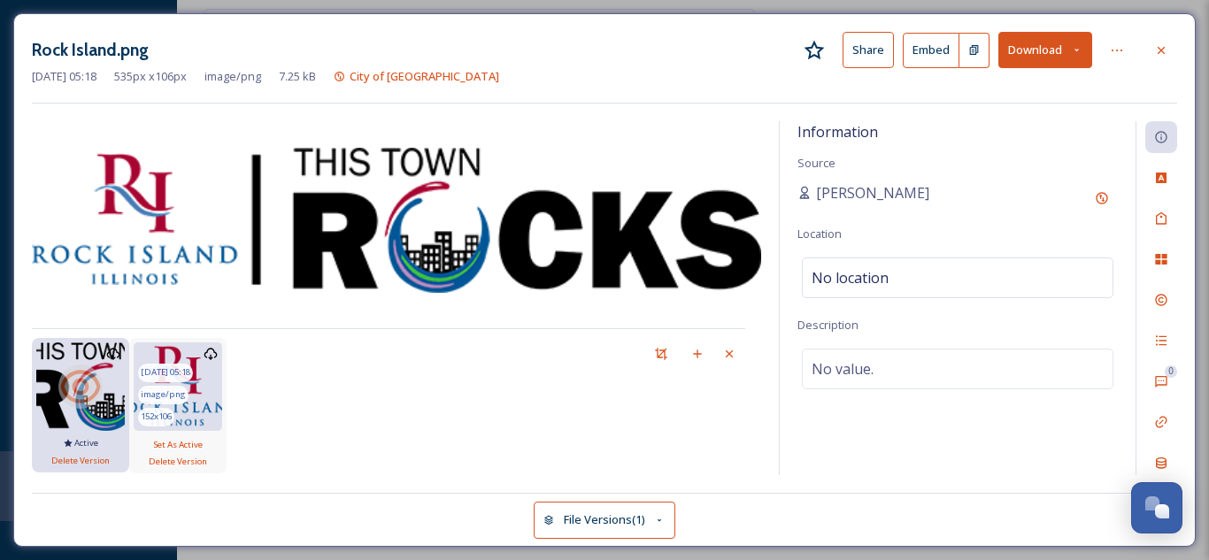 This screenshot has width=1209, height=560. I want to click on button: Share, so click(869, 50).